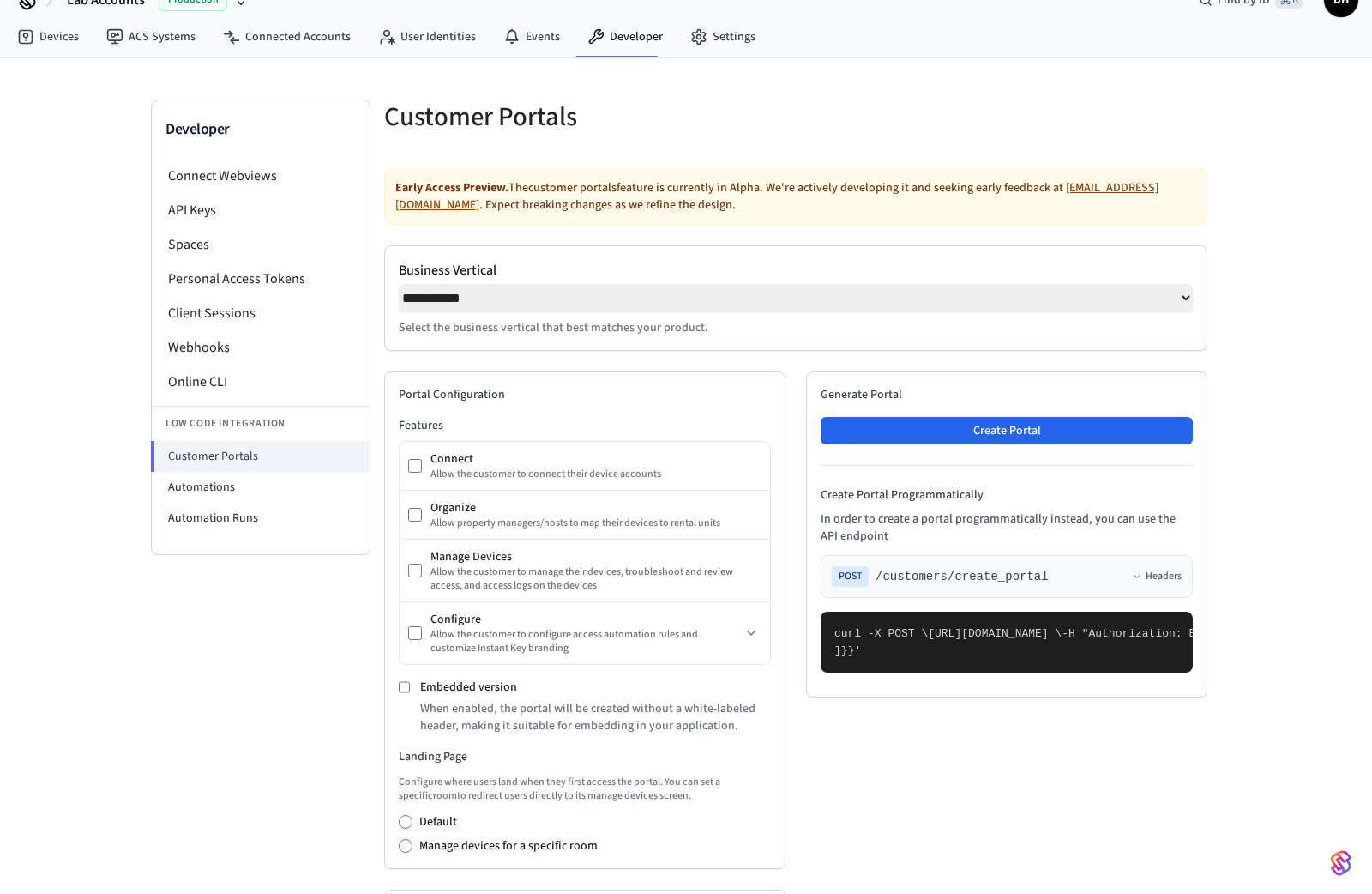 The width and height of the screenshot is (1372, 894). I want to click on div: The customer portals feature is currently in Alpha. We're actively developing it and seeking earl..., so click(796, 196).